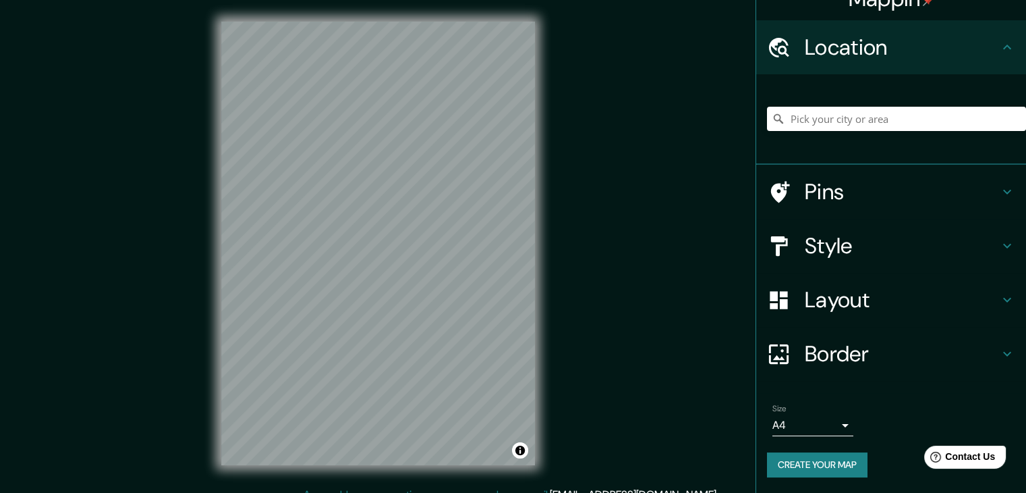 The width and height of the screenshot is (1026, 493). What do you see at coordinates (64, 16) in the screenshot?
I see `span: Contact Us` at bounding box center [64, 16].